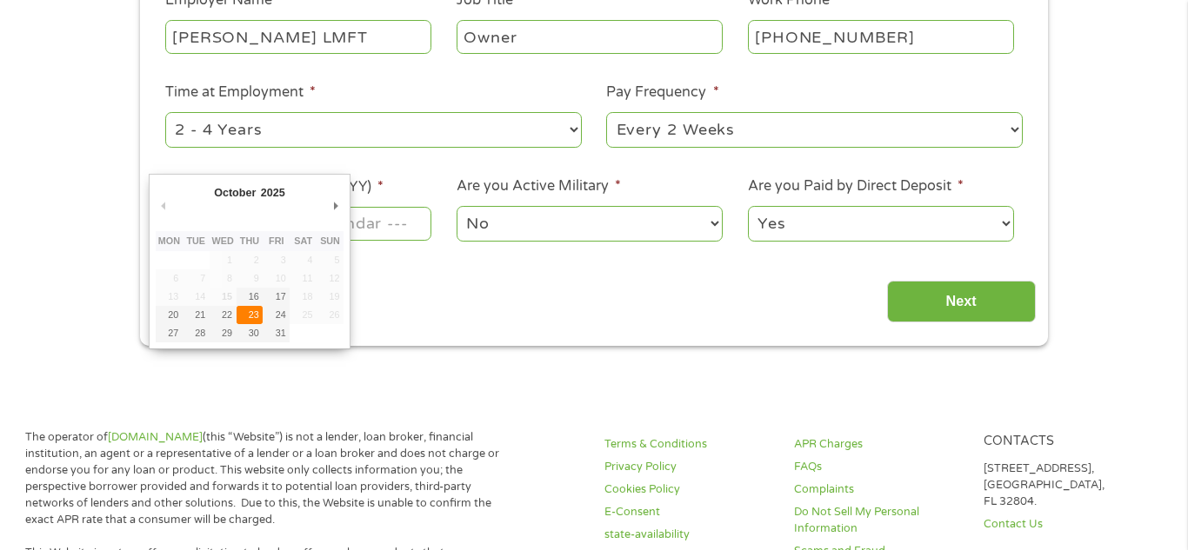  Describe the element at coordinates (538, 186) in the screenshot. I see `label: Are you Active Military` at that location.